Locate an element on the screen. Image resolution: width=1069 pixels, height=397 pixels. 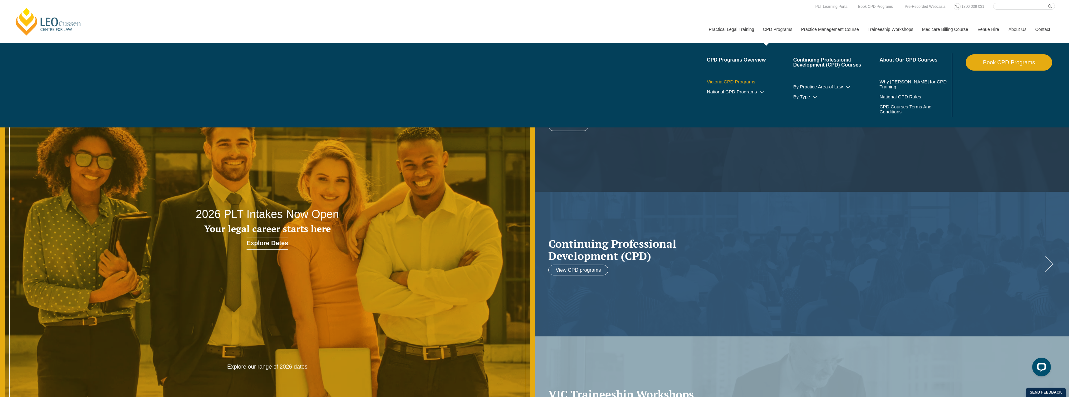
a: Traineeship Workshops is located at coordinates (890, 29).